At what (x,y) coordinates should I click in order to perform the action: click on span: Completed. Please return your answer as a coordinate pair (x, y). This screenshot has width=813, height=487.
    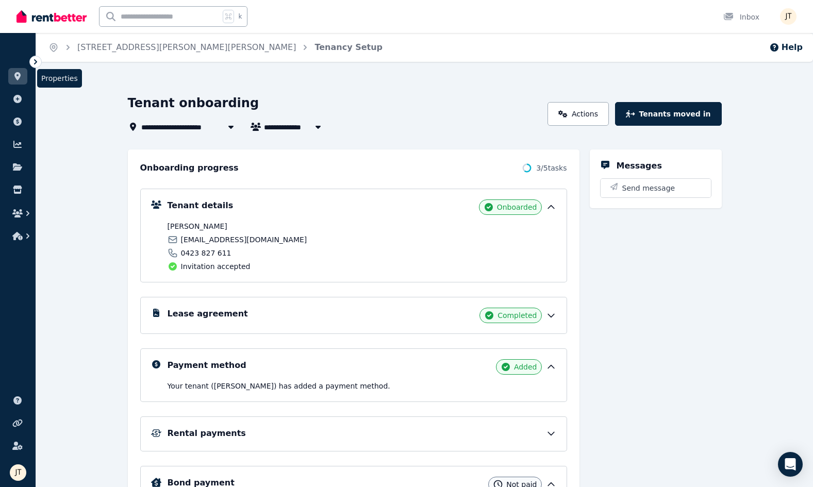
    Looking at the image, I should click on (517, 315).